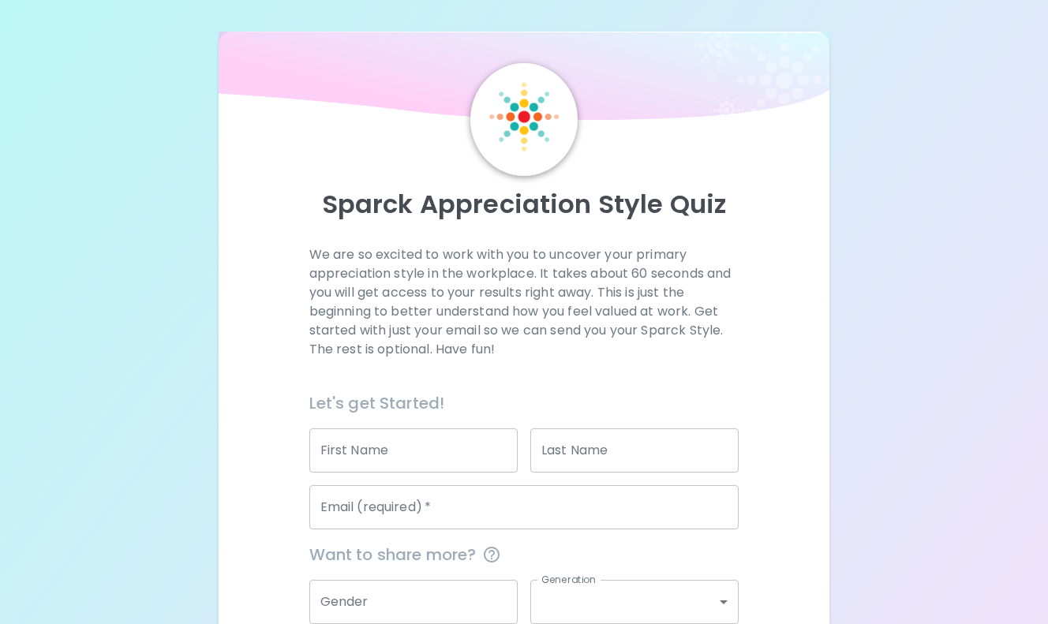 The image size is (1048, 624). I want to click on span: Want to share more?, so click(524, 555).